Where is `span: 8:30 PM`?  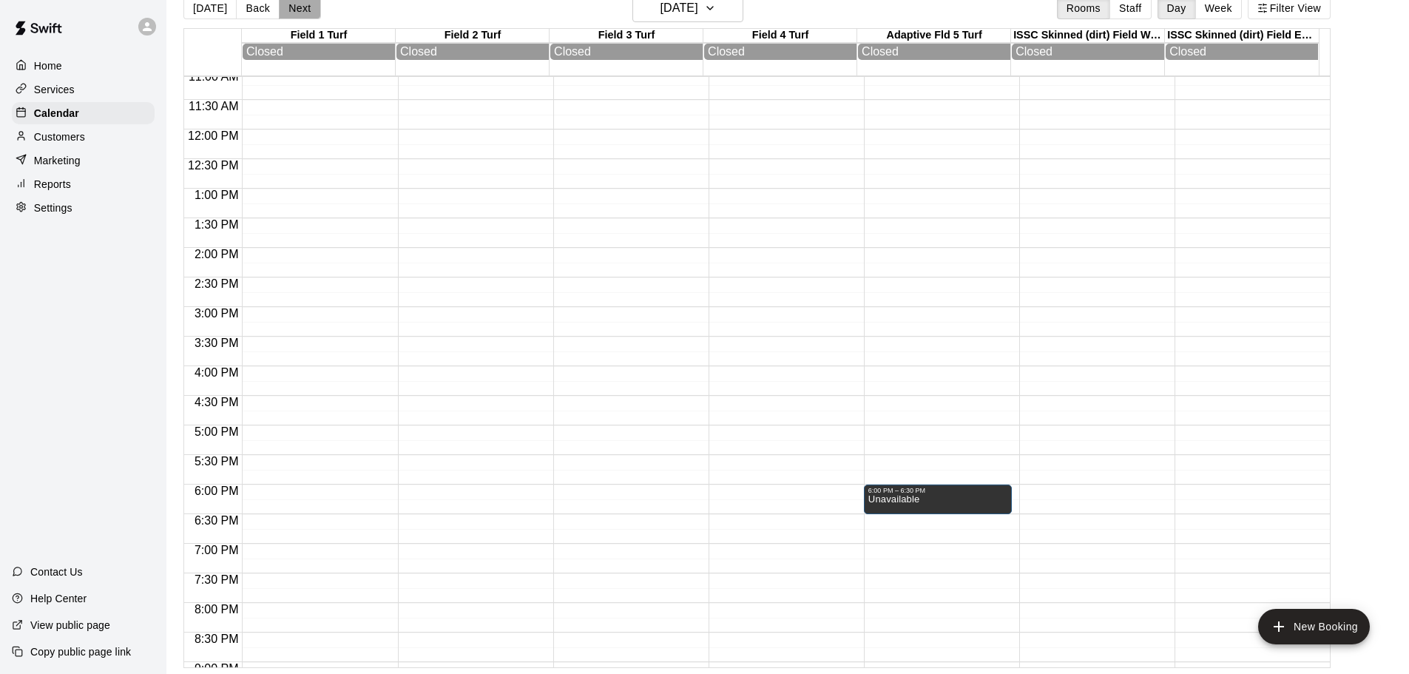 span: 8:30 PM is located at coordinates (217, 638).